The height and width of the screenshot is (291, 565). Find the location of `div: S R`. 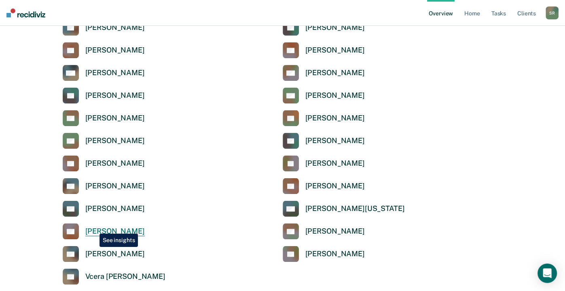

div: S R is located at coordinates (552, 13).